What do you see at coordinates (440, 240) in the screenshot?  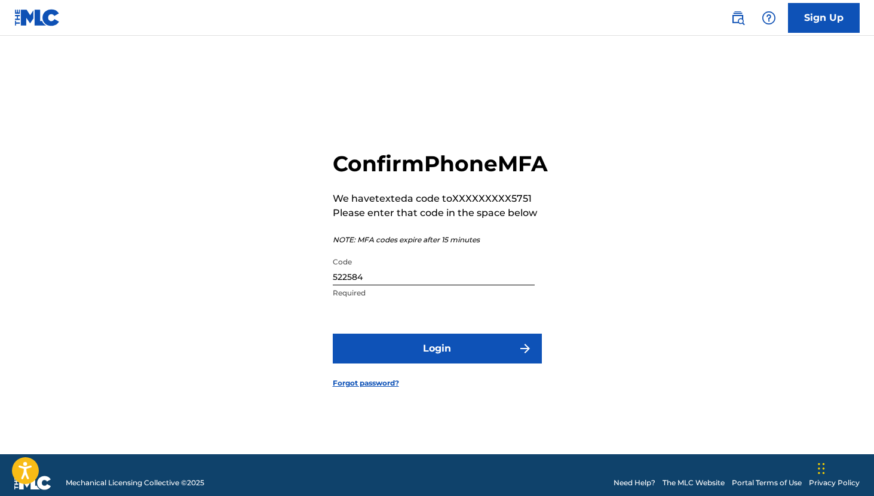 I see `p: NOTE: MFA codes expire after 15 minutes` at bounding box center [440, 240].